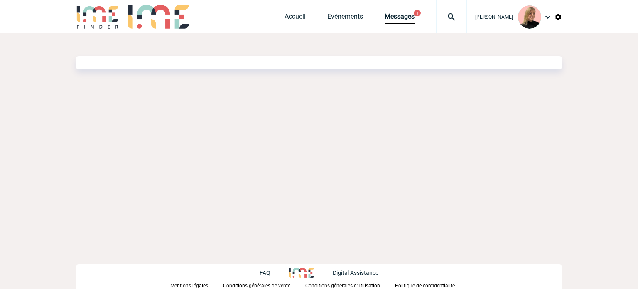 Image resolution: width=638 pixels, height=289 pixels. What do you see at coordinates (431, 284) in the screenshot?
I see `a: Politique de confidentialité` at bounding box center [431, 284].